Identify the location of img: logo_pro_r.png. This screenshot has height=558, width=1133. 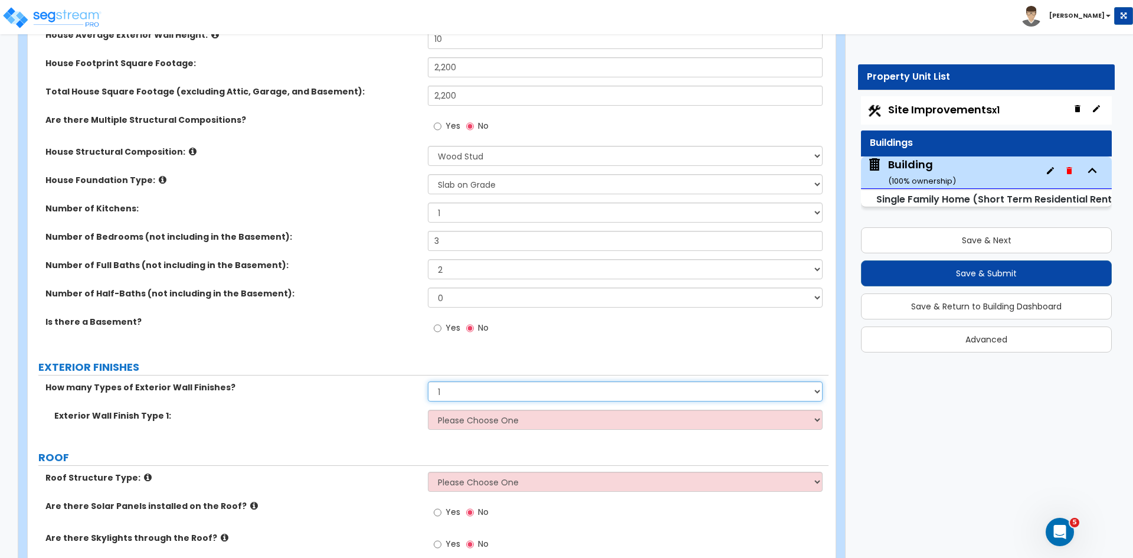
(52, 18).